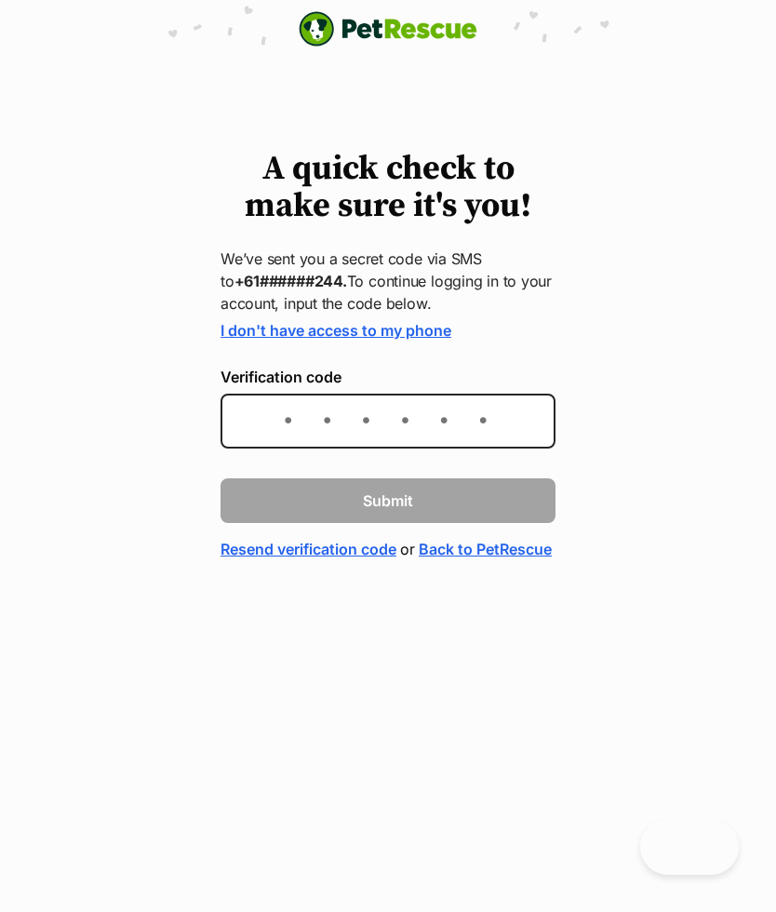 This screenshot has height=912, width=776. What do you see at coordinates (388, 421) in the screenshot?
I see `input: Enter the 6-digit verification code sent to your device` at bounding box center [388, 421].